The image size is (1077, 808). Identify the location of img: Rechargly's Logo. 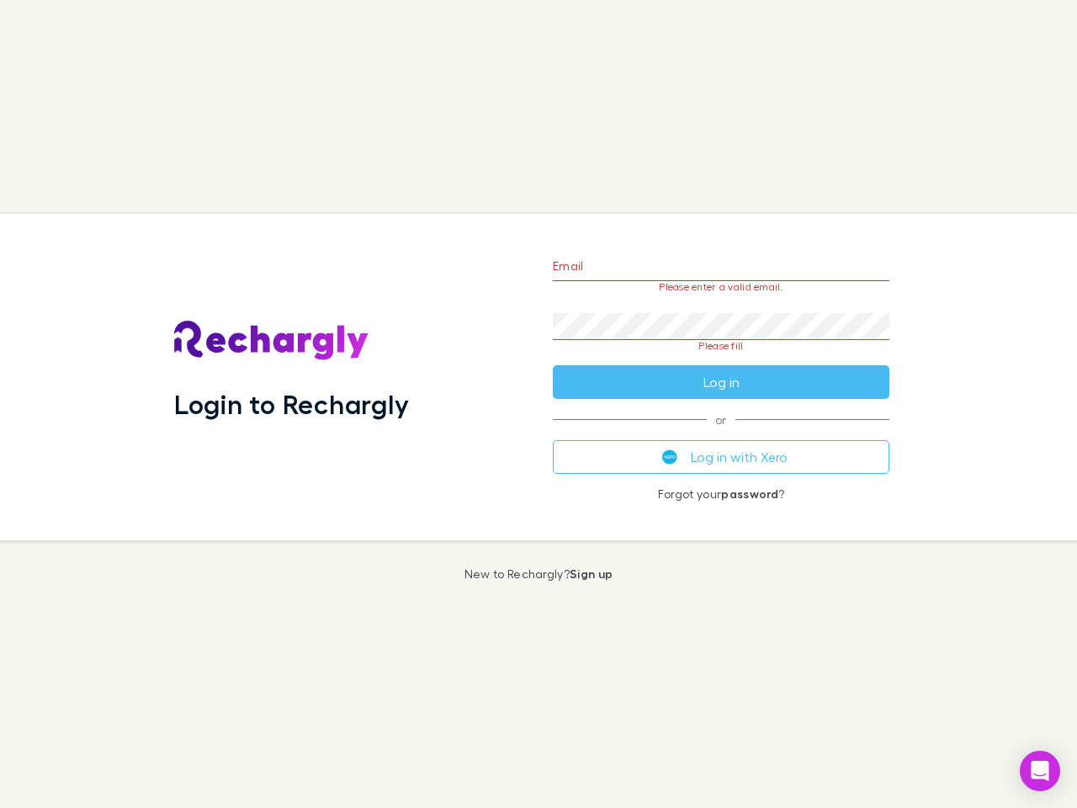
(272, 341).